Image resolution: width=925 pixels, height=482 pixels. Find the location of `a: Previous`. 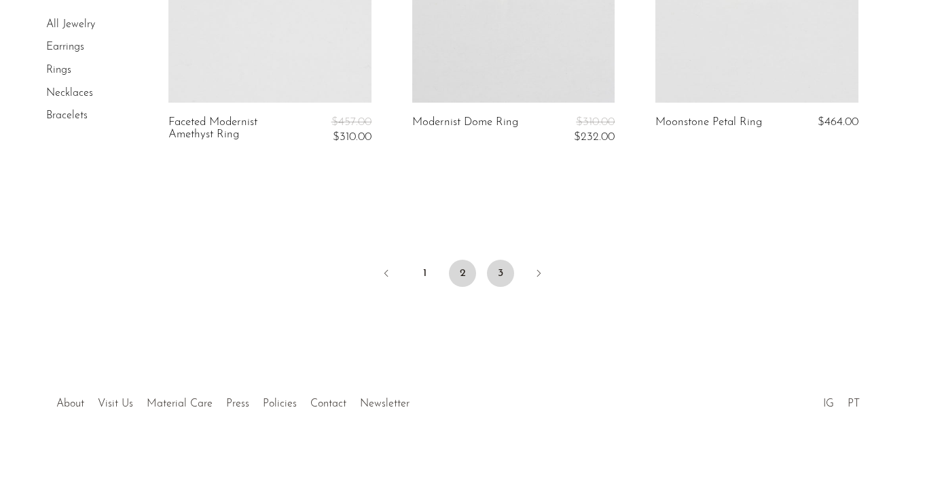

a: Previous is located at coordinates (387, 274).